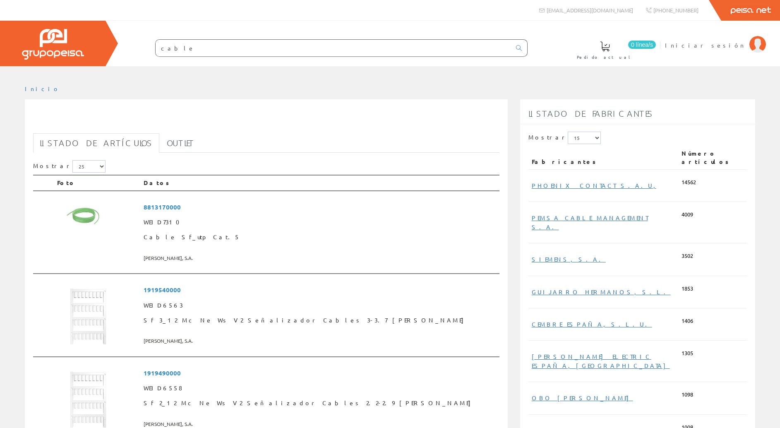  What do you see at coordinates (97, 218) in the screenshot?
I see `img: Foto artículo Cable Sf_utp Cat.5 (192x88.299465240642)` at bounding box center [97, 218].